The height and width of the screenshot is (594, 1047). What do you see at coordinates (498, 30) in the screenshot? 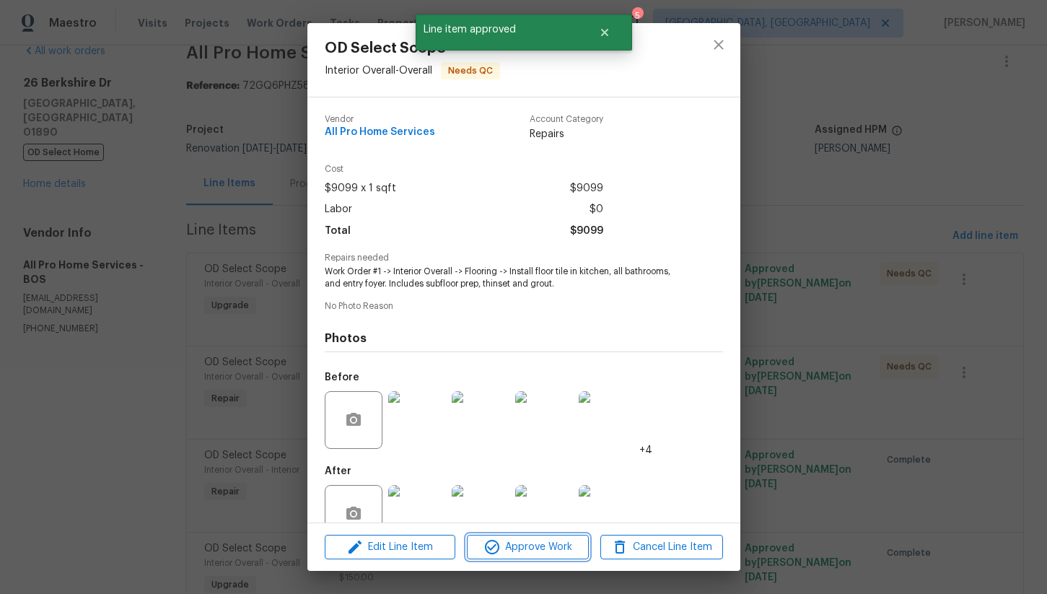
I see `span: Line item approved` at bounding box center [498, 30].